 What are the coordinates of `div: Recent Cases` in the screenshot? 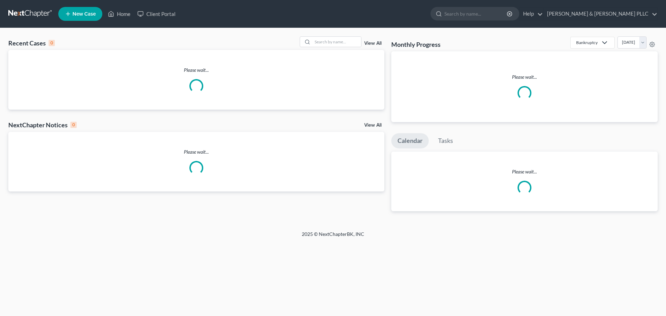 It's located at (32, 43).